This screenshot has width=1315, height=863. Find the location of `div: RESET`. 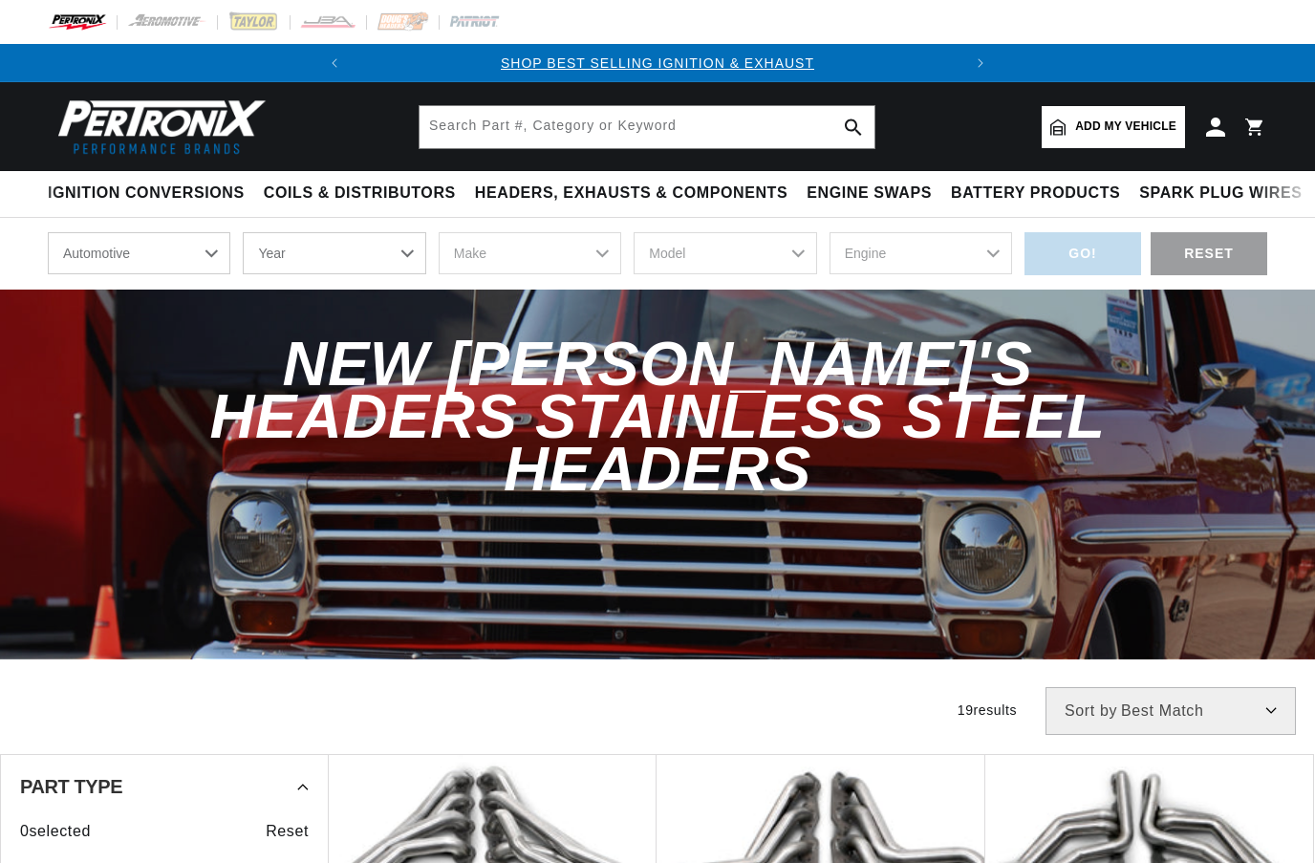

div: RESET is located at coordinates (1209, 253).